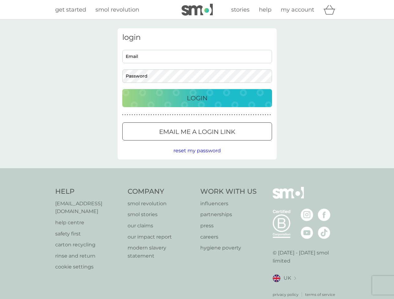 The height and width of the screenshot is (299, 394). Describe the element at coordinates (161, 226) in the screenshot. I see `a: our claims` at that location.